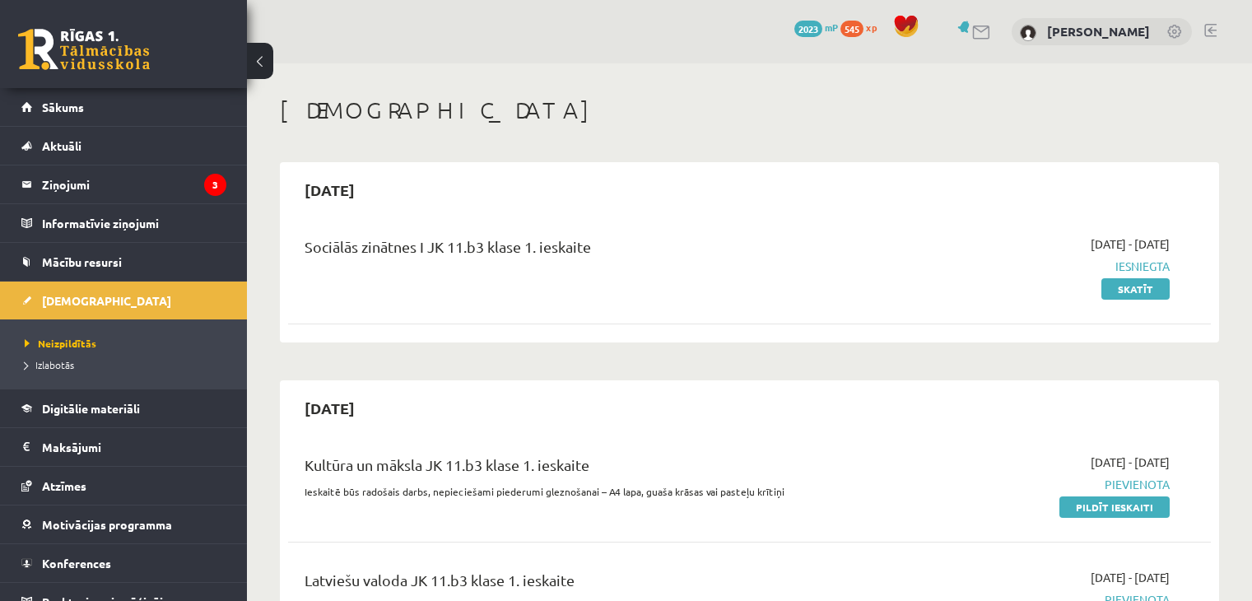 The image size is (1252, 601). What do you see at coordinates (134, 223) in the screenshot?
I see `legend: Informatīvie ziņojumi` at bounding box center [134, 223].